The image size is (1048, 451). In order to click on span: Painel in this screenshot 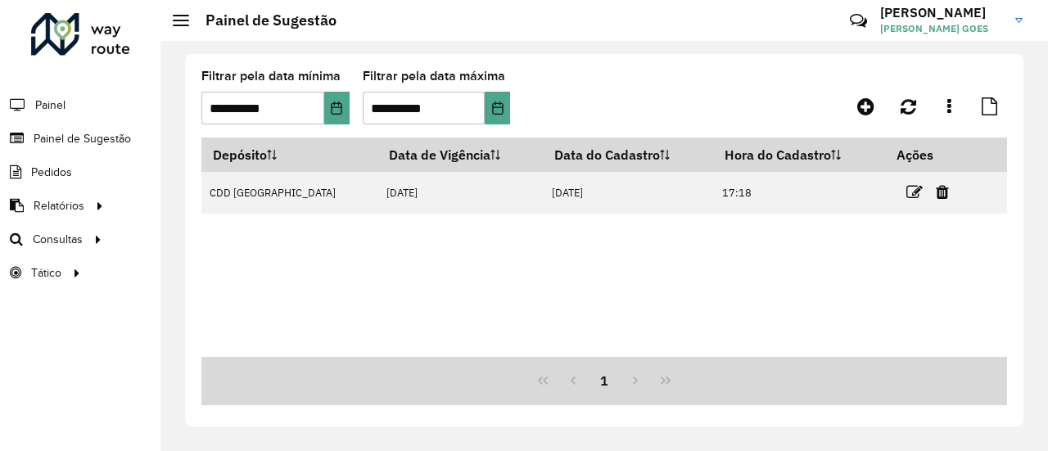, I will do `click(50, 105)`.